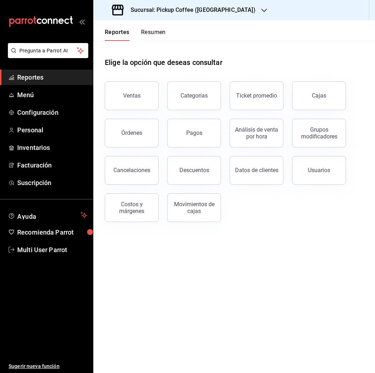 Image resolution: width=375 pixels, height=373 pixels. I want to click on button: Pregunta a Parrot AI, so click(48, 51).